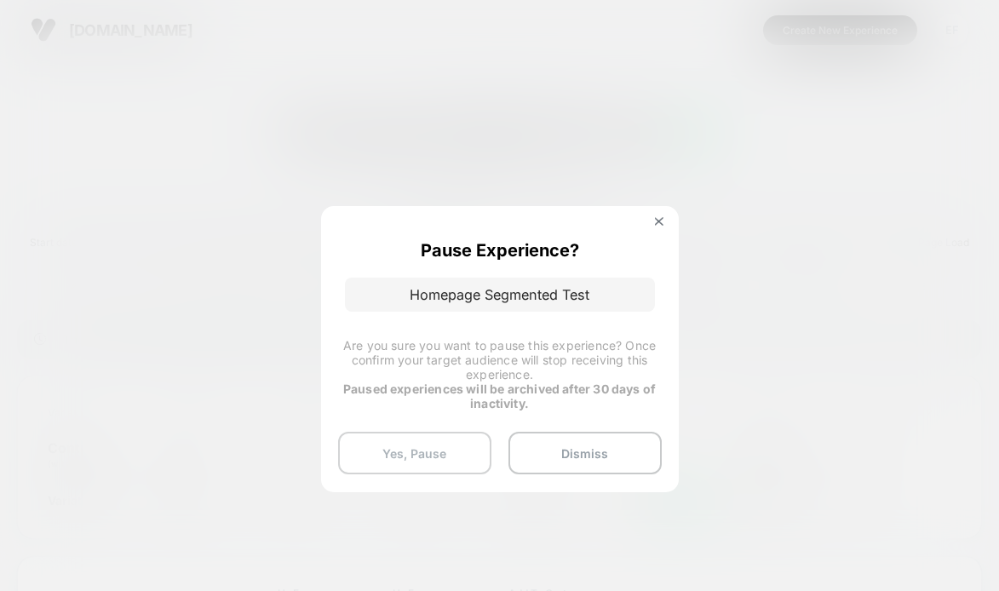  Describe the element at coordinates (659, 221) in the screenshot. I see `img: close` at that location.